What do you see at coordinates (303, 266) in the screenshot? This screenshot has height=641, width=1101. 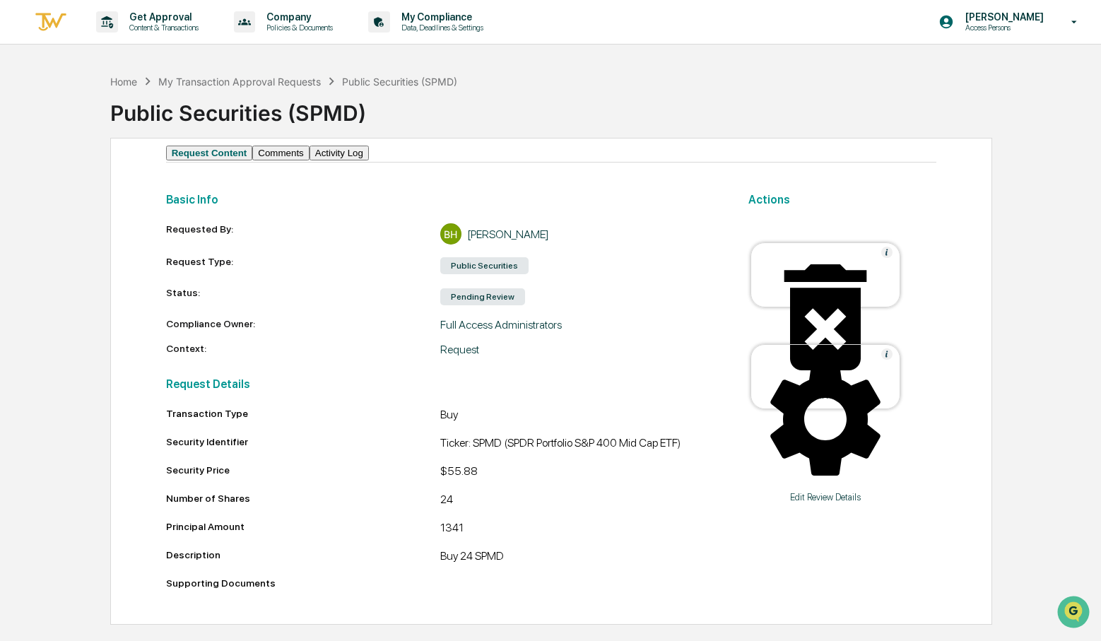 I see `div: Request Type:` at bounding box center [303, 266].